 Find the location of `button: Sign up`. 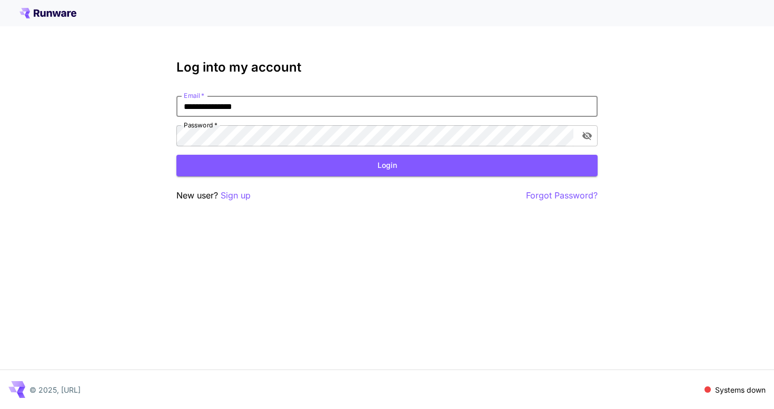

button: Sign up is located at coordinates (235, 195).